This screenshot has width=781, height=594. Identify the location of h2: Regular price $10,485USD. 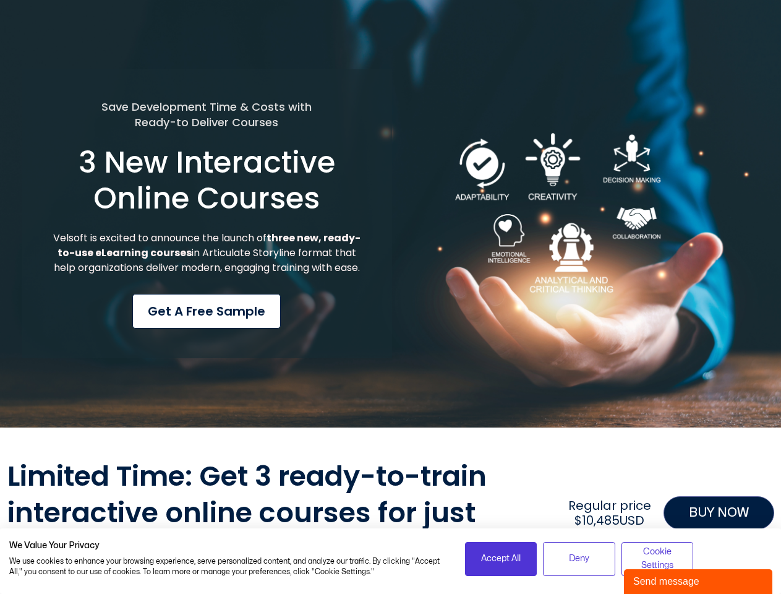
(609, 513).